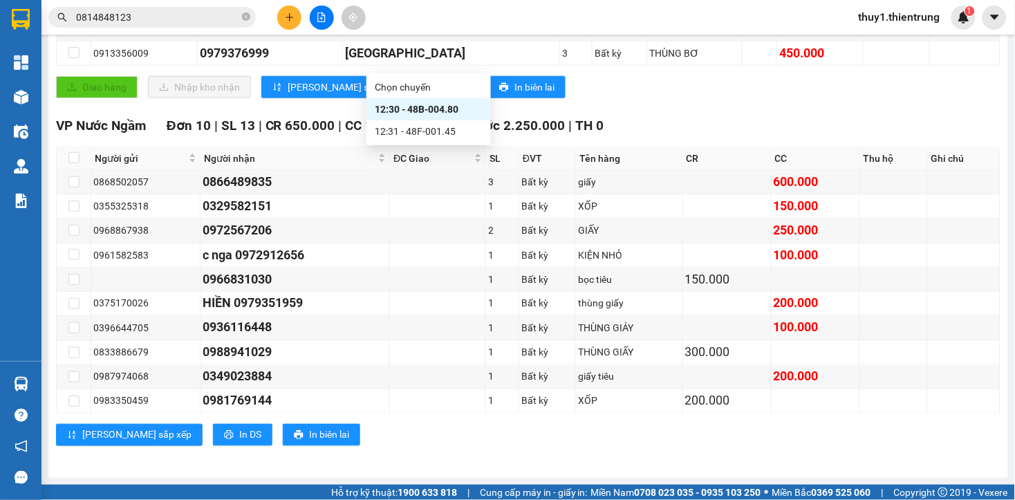 The height and width of the screenshot is (500, 1015). Describe the element at coordinates (727, 353) in the screenshot. I see `div: 300.000` at that location.